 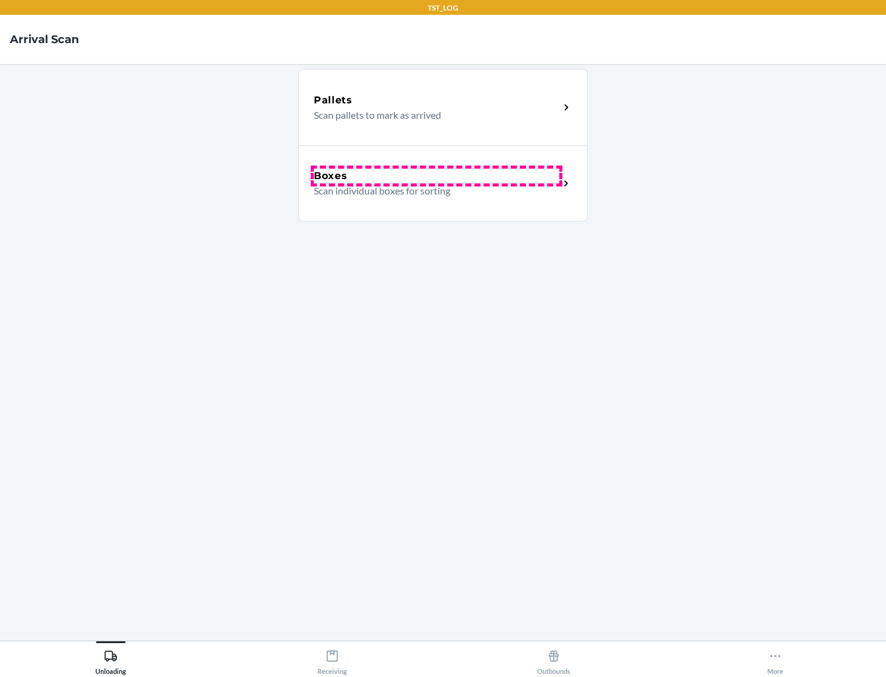 I want to click on div: Outbounds, so click(x=554, y=660).